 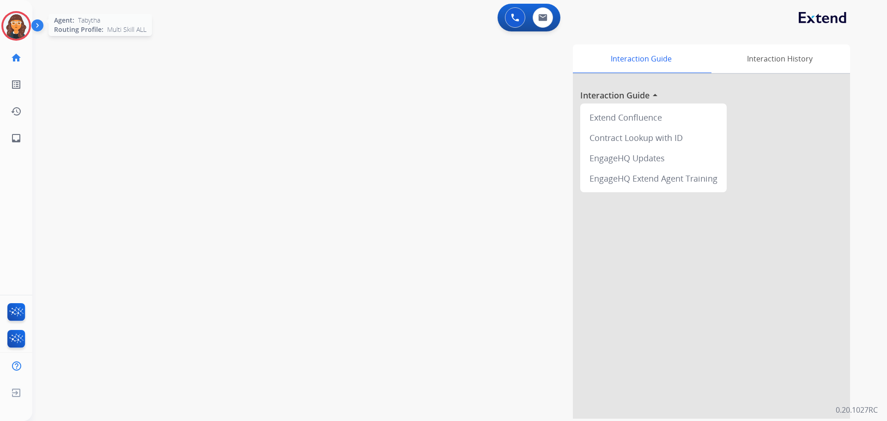 I want to click on span: Tabytha, so click(x=89, y=20).